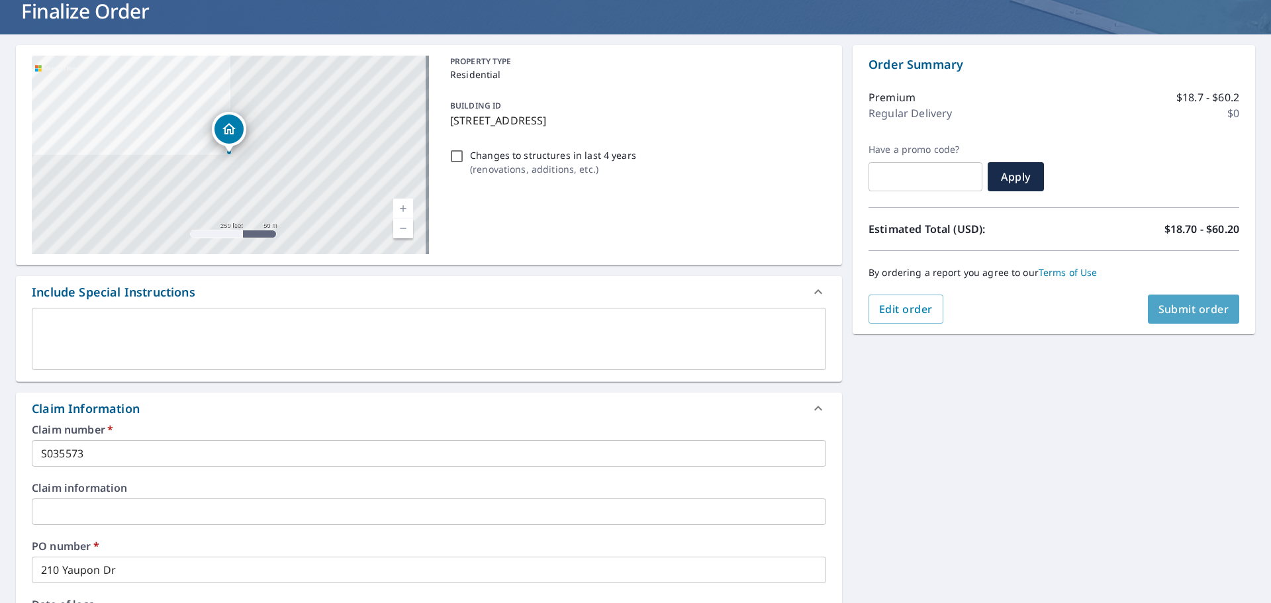 This screenshot has height=603, width=1271. What do you see at coordinates (1068, 272) in the screenshot?
I see `a: Terms of Use` at bounding box center [1068, 272].